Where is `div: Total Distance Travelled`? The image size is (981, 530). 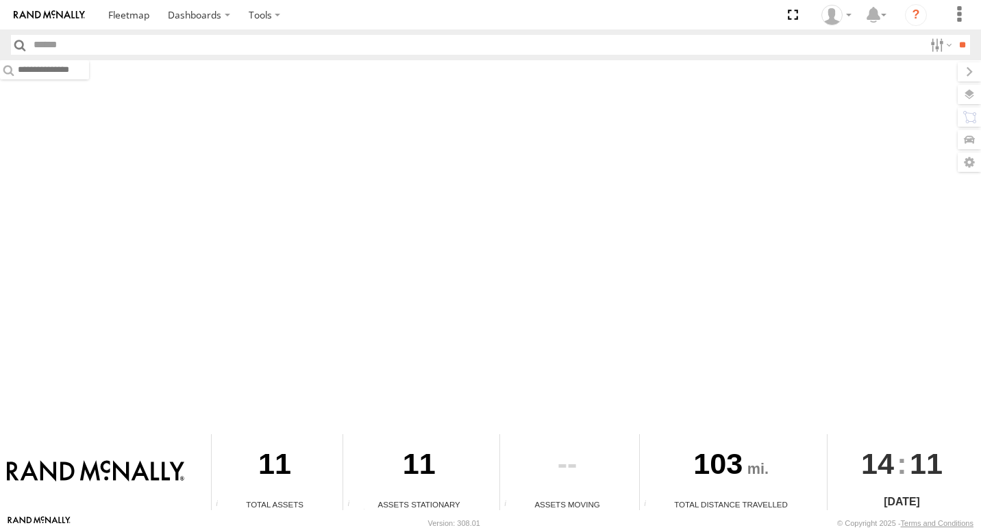 div: Total Distance Travelled is located at coordinates (731, 504).